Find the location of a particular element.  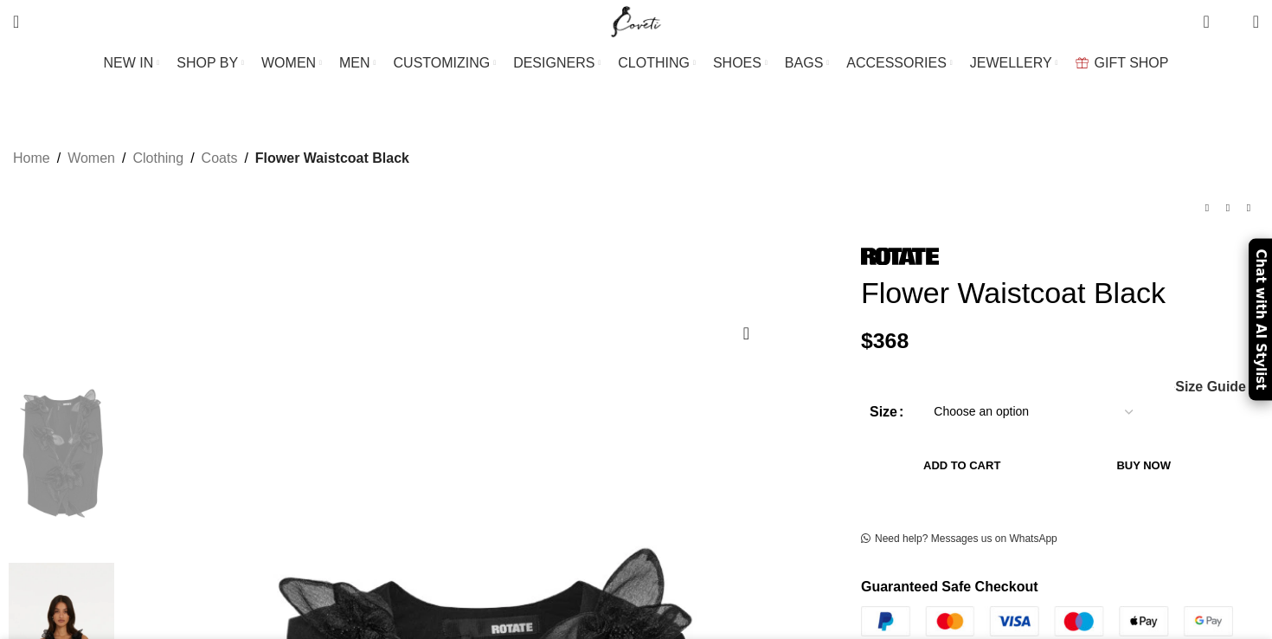

a: DESIGNERS is located at coordinates (556, 63).